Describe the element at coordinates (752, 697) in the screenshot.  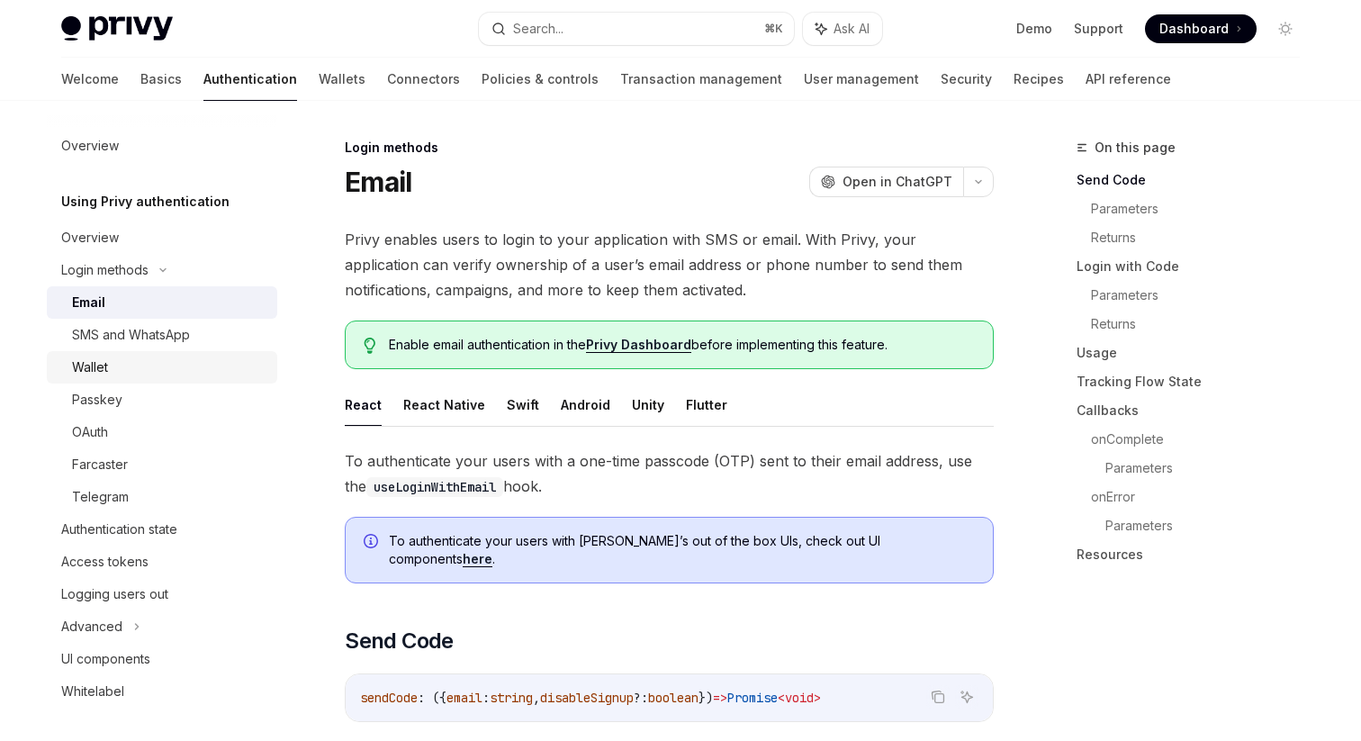
I see `span: Promise` at that location.